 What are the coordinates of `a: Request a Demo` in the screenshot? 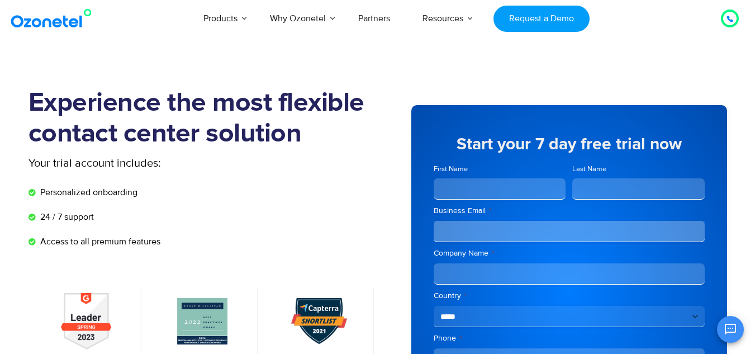 It's located at (541, 18).